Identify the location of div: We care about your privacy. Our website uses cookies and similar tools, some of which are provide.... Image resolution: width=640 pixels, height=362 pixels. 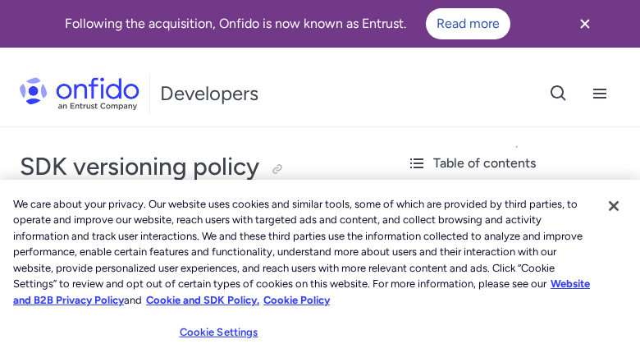
(303, 252).